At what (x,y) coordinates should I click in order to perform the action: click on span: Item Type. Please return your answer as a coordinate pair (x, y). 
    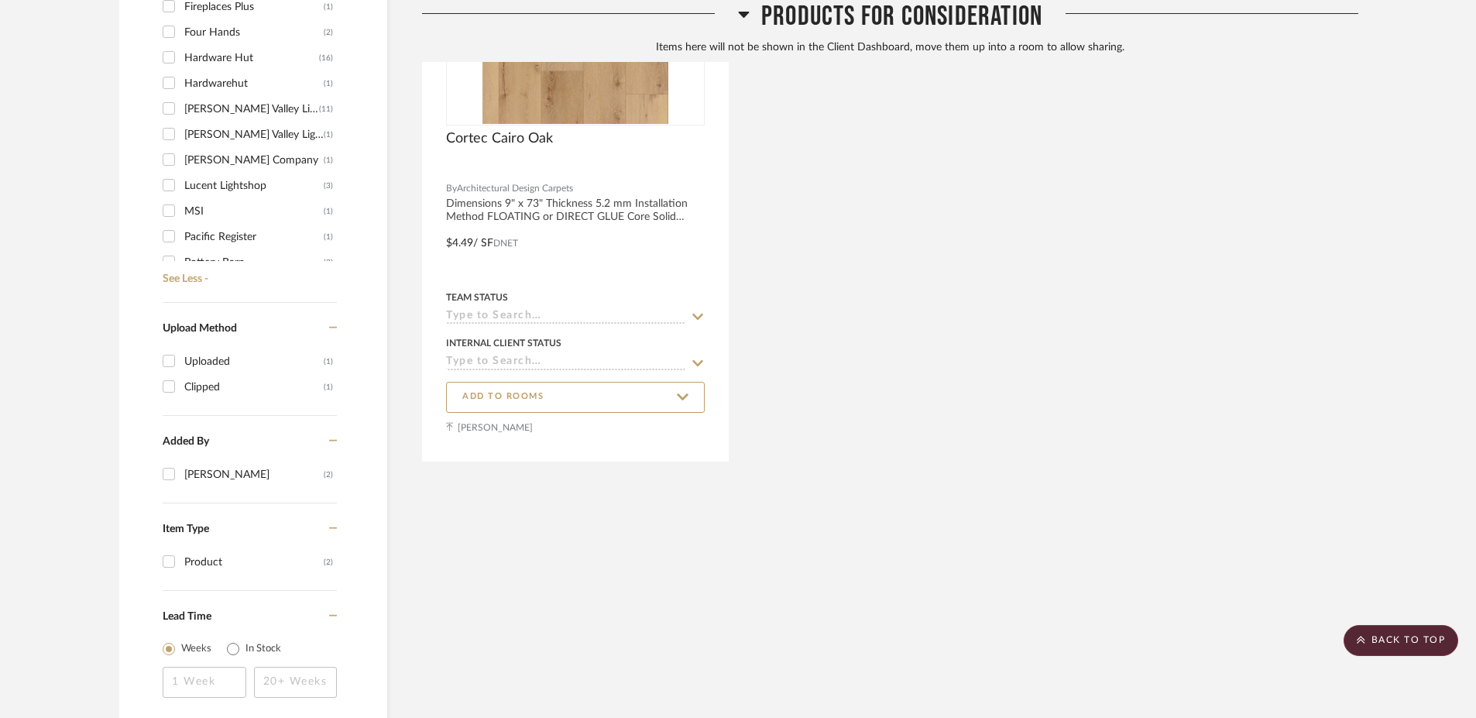
    Looking at the image, I should click on (186, 529).